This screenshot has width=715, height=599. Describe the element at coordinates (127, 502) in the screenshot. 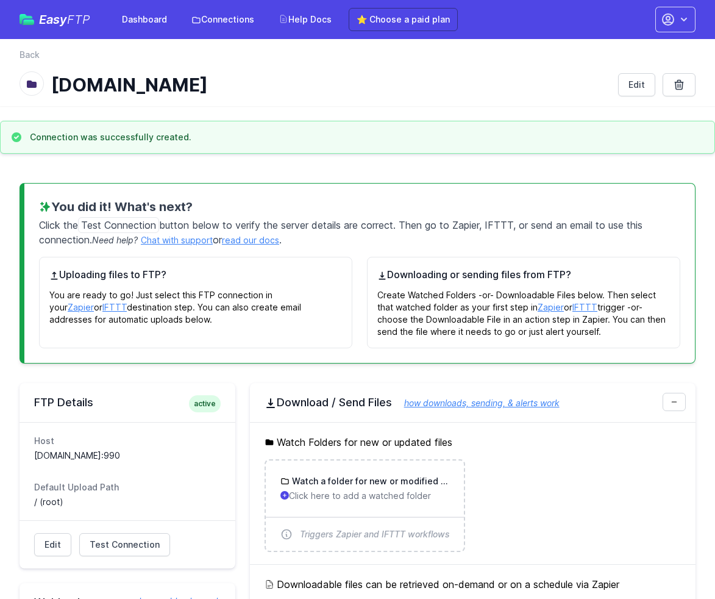

I see `dd: / (root)` at that location.